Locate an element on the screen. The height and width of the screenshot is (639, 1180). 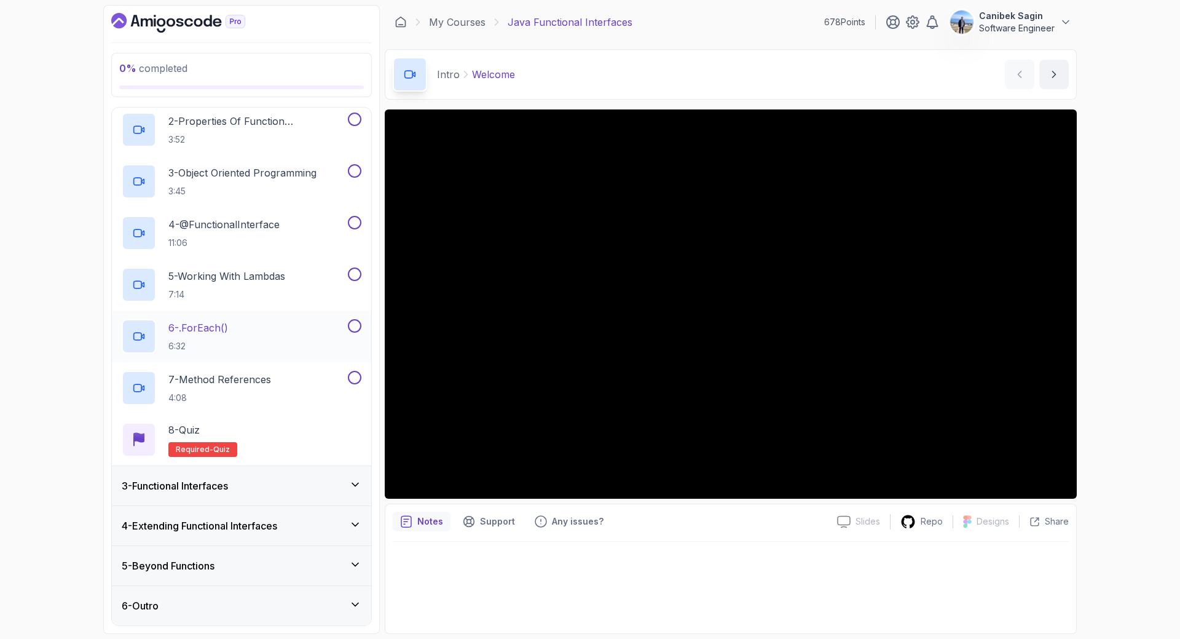
button: 8-QuizRequired-quiz is located at coordinates (242, 440).